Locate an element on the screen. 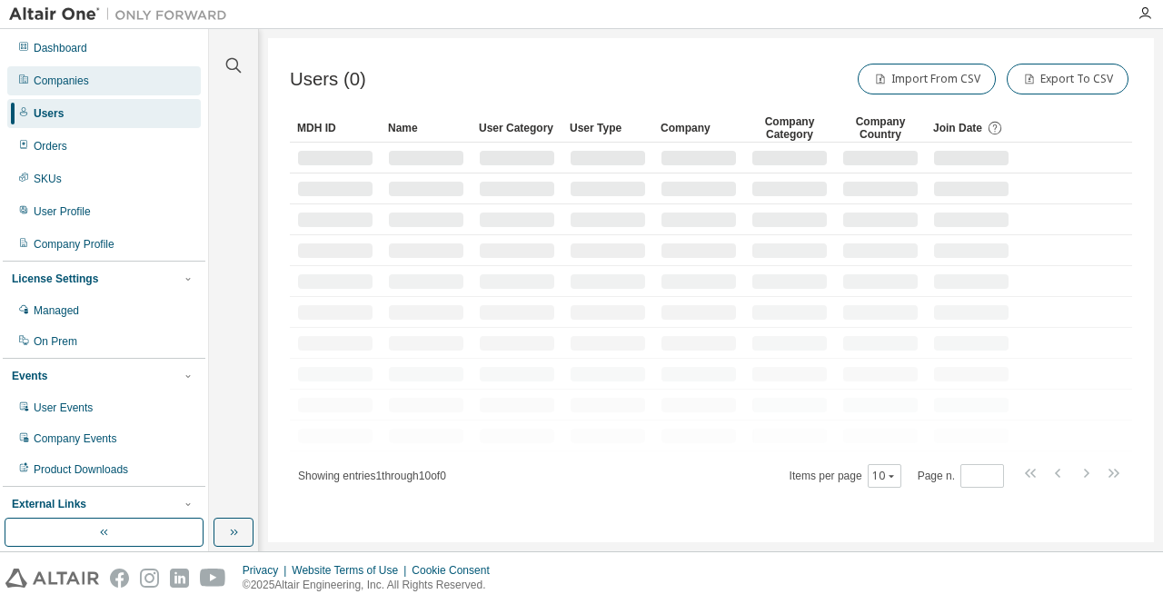 This screenshot has height=604, width=1163. div: MDH ID is located at coordinates (335, 128).